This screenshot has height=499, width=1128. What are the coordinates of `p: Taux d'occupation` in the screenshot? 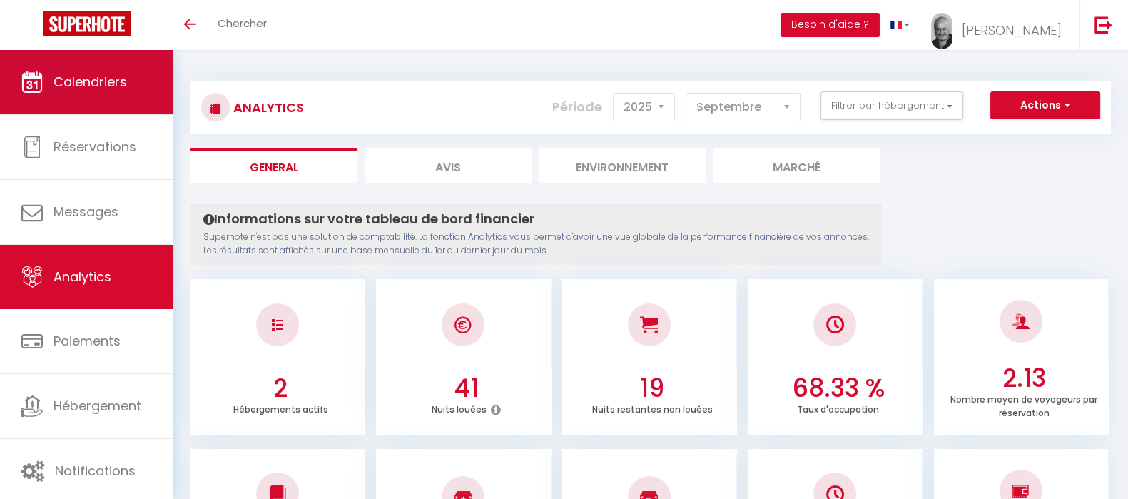 It's located at (838, 407).